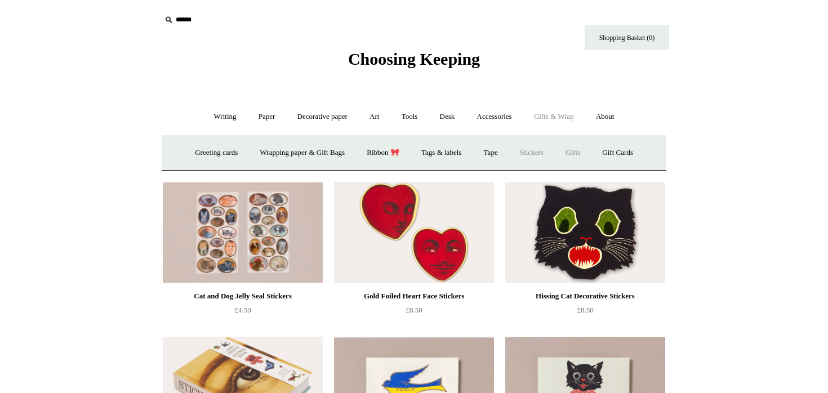  Describe the element at coordinates (242, 310) in the screenshot. I see `span: £4.50` at that location.